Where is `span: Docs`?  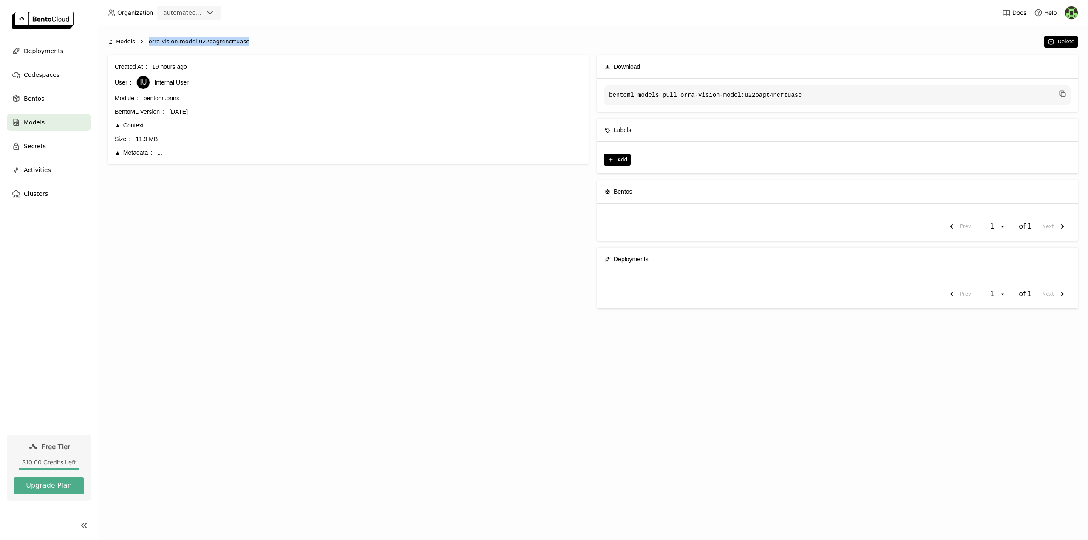
span: Docs is located at coordinates (1019, 13).